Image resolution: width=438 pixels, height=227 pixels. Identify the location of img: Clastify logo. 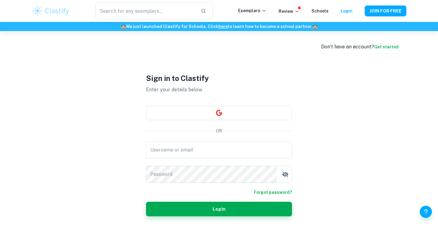
(51, 11).